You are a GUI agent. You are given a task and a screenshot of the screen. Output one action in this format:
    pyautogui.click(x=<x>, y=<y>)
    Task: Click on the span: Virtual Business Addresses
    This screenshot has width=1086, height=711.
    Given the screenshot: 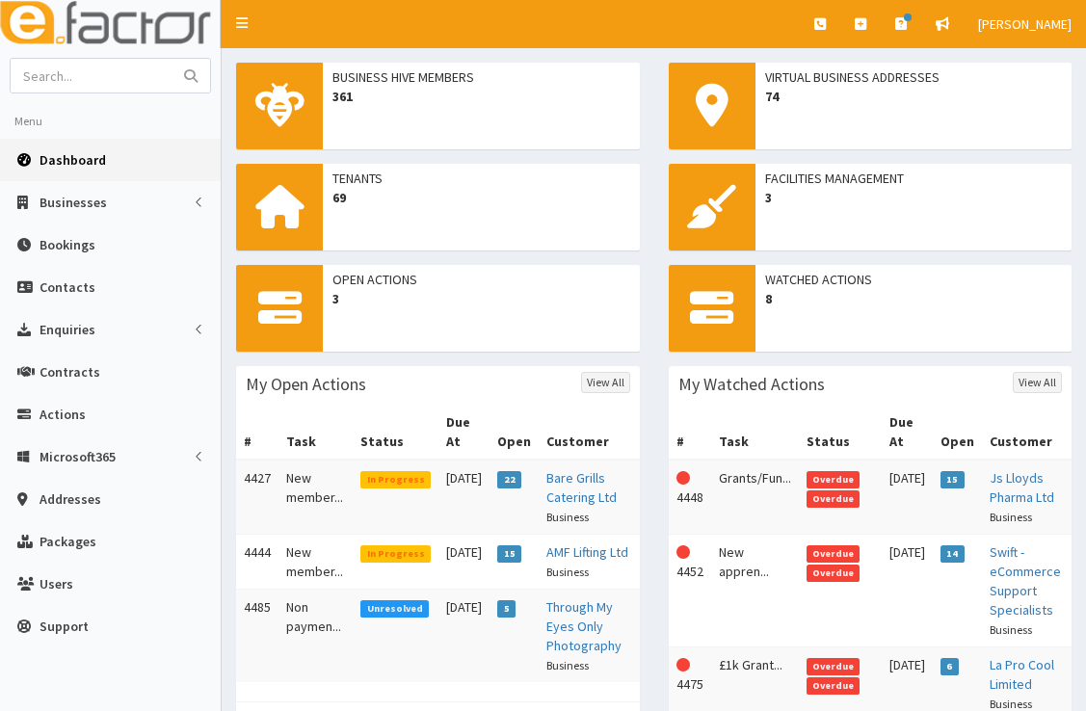 What is the action you would take?
    pyautogui.click(x=913, y=77)
    